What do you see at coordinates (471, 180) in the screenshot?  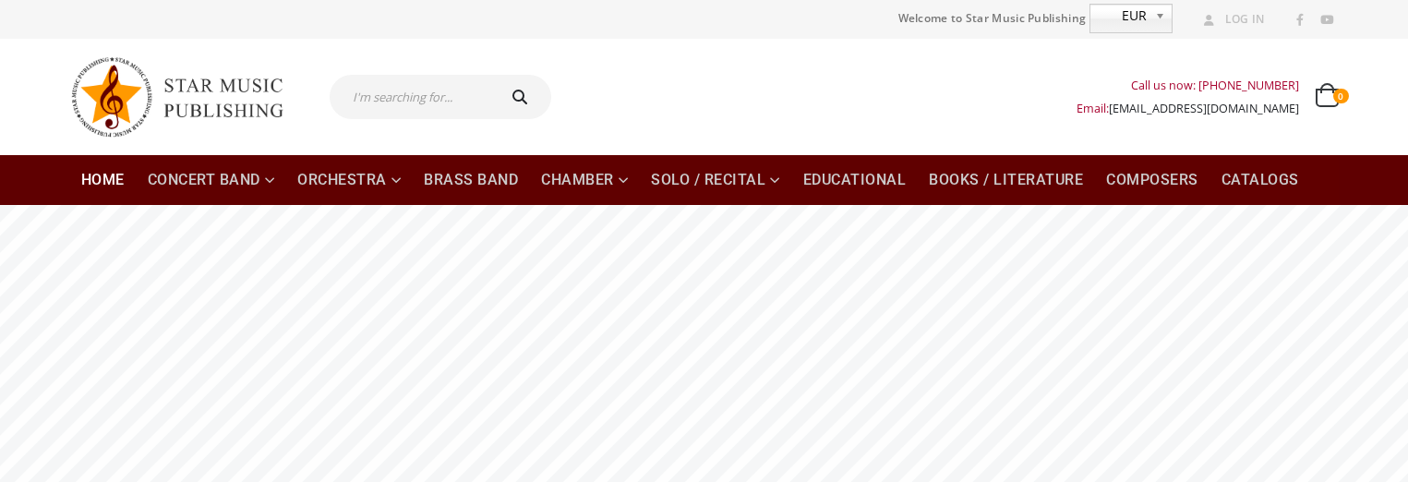 I see `a: Brass Band` at bounding box center [471, 180].